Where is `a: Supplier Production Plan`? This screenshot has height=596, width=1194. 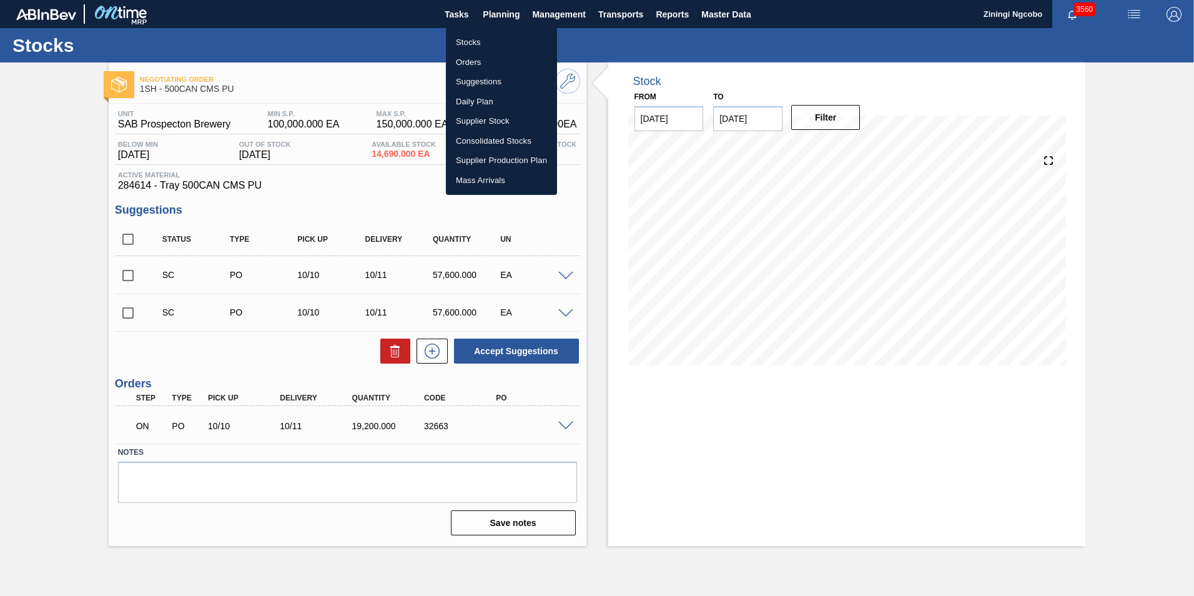 a: Supplier Production Plan is located at coordinates (502, 161).